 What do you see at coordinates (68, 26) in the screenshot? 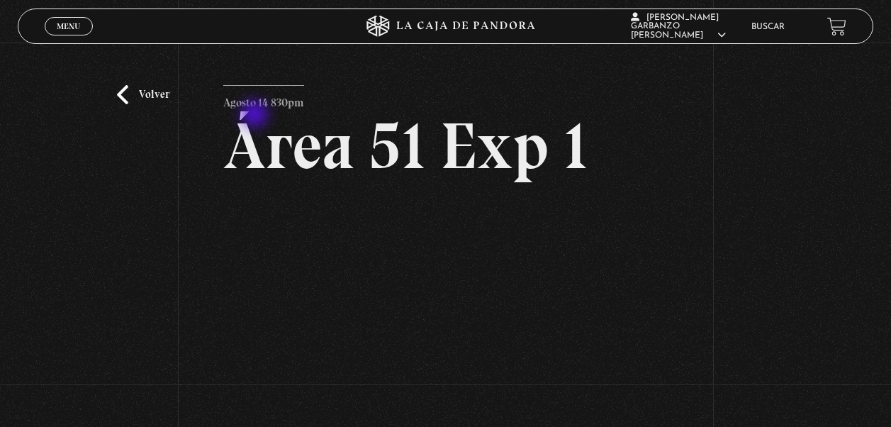
I see `span: Menu` at bounding box center [68, 26].